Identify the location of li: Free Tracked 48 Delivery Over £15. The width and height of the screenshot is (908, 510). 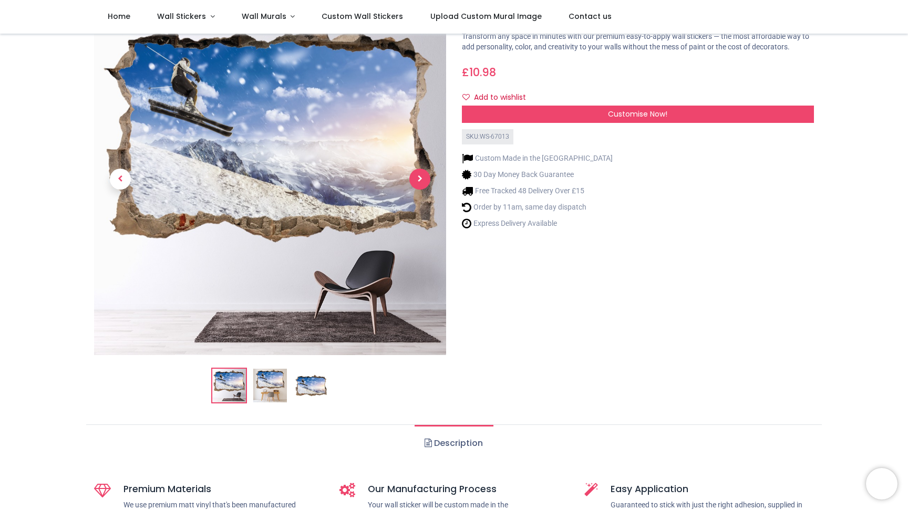
(537, 191).